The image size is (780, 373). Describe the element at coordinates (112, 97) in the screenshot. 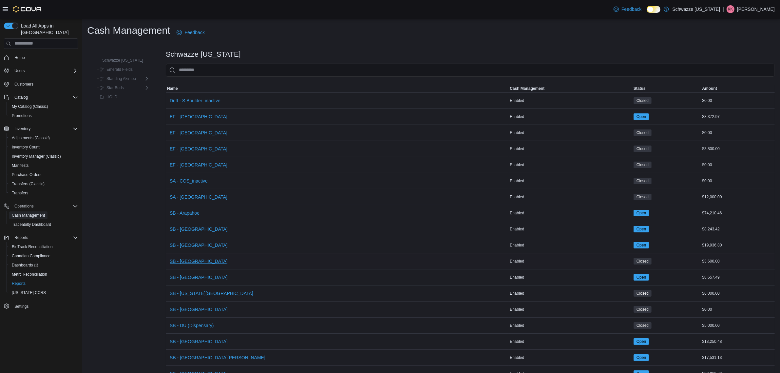

I see `span: HOLD` at that location.